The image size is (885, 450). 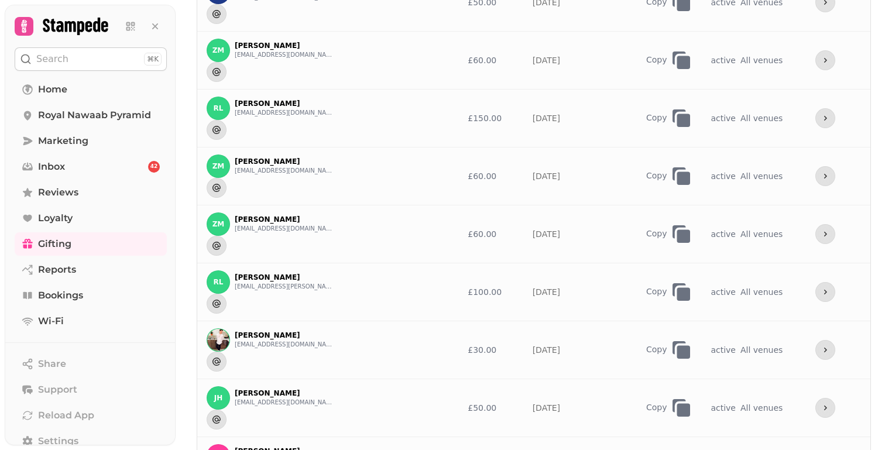 What do you see at coordinates (52, 167) in the screenshot?
I see `span: Inbox` at bounding box center [52, 167].